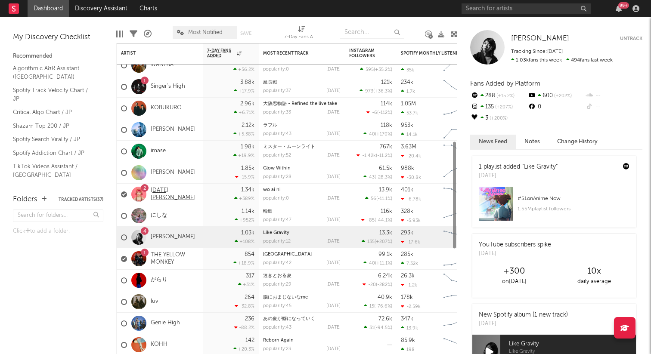 The height and width of the screenshot is (354, 651). I want to click on div: 121k, so click(386, 82).